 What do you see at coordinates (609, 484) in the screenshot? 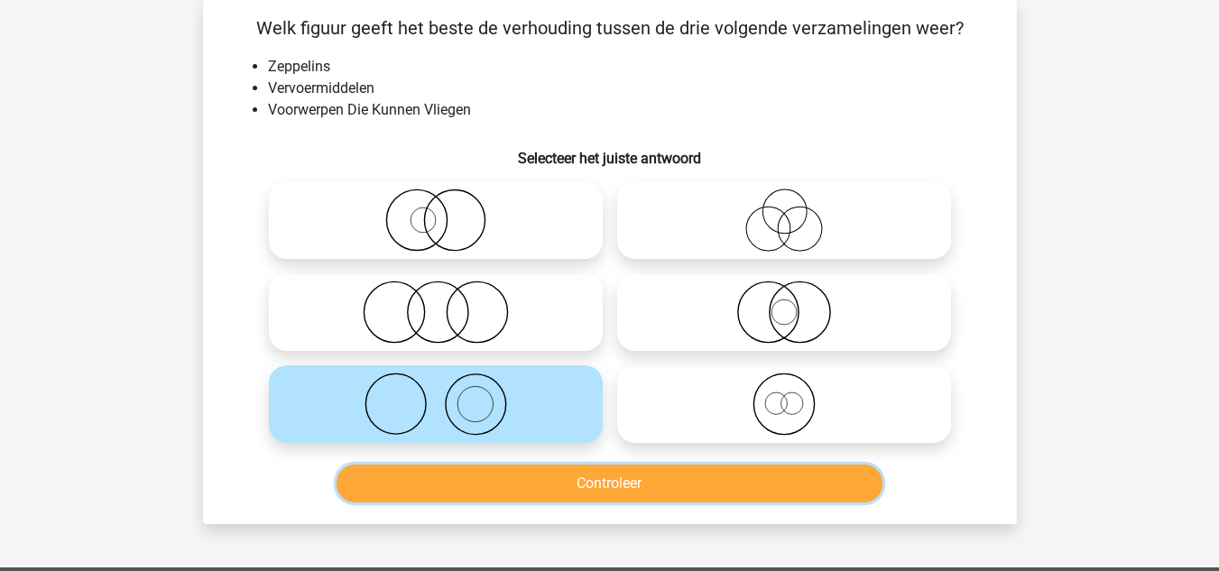
I see `button: Controleer` at bounding box center [609, 484].